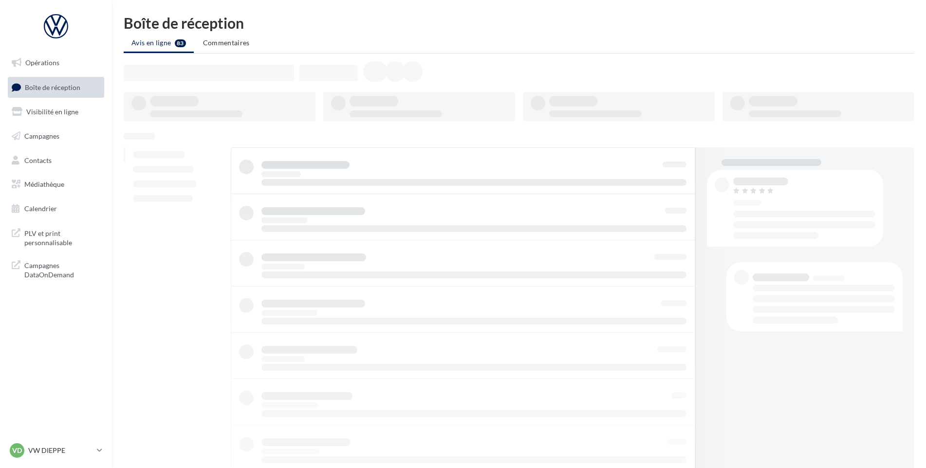  What do you see at coordinates (40, 208) in the screenshot?
I see `span: Calendrier` at bounding box center [40, 208].